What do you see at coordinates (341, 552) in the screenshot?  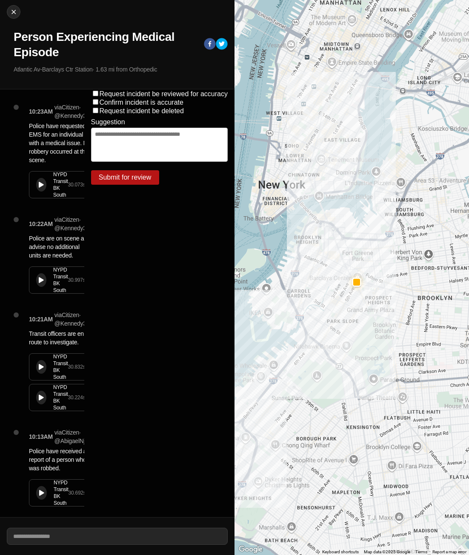 I see `button: Keyboard shortcuts` at bounding box center [341, 552].